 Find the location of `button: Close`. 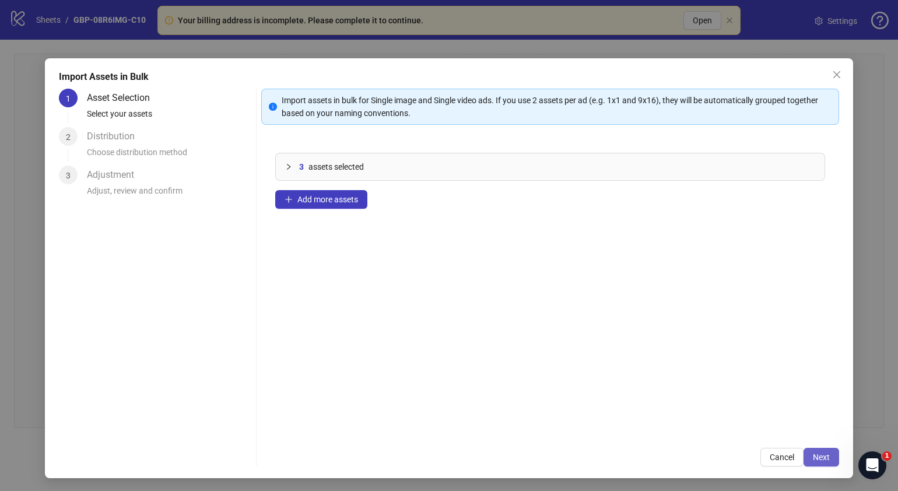

button: Close is located at coordinates (837, 75).